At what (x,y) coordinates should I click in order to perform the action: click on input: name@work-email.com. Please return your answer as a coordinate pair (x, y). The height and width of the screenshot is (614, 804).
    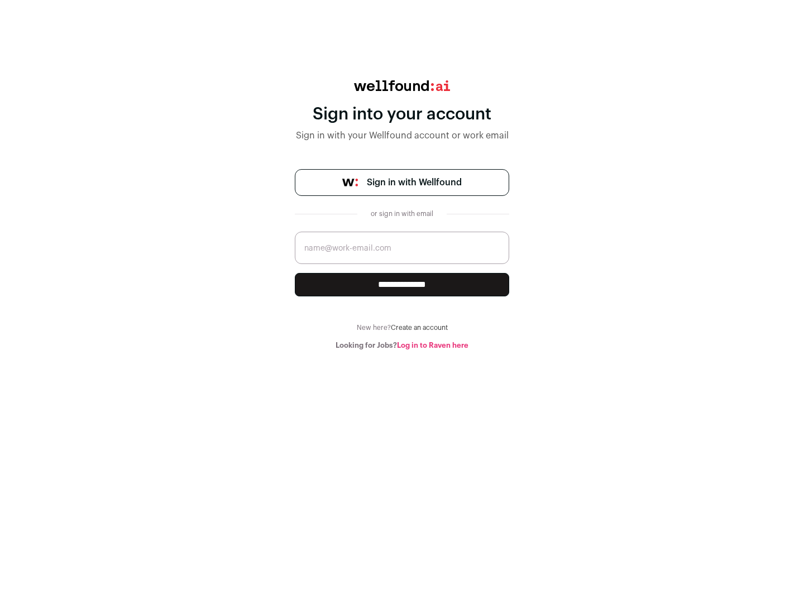
    Looking at the image, I should click on (402, 248).